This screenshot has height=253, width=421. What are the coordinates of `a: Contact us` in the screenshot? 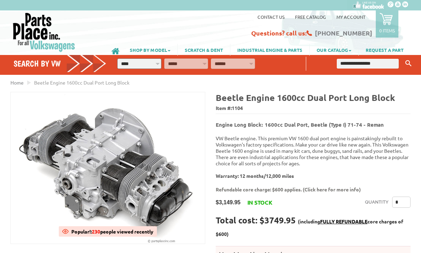 It's located at (271, 17).